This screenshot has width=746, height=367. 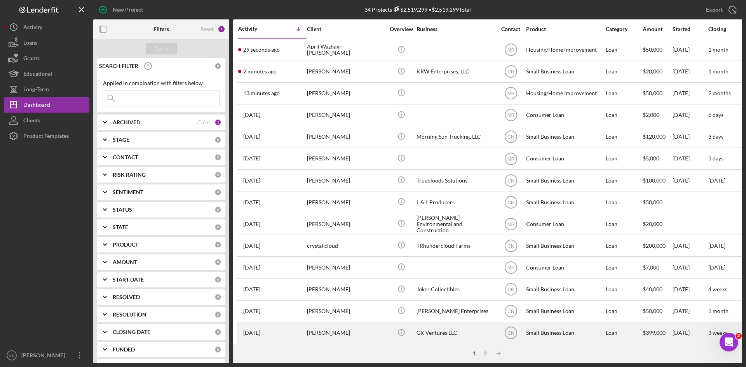 I want to click on div: KRW Enterprises, LLC, so click(x=456, y=72).